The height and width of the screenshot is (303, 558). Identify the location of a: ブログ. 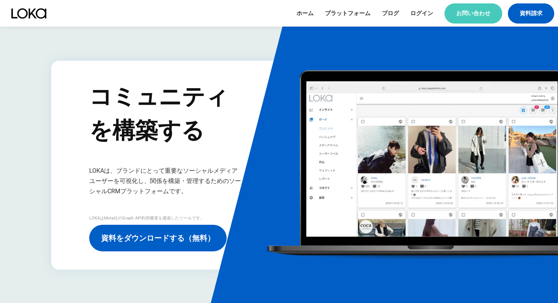
(390, 13).